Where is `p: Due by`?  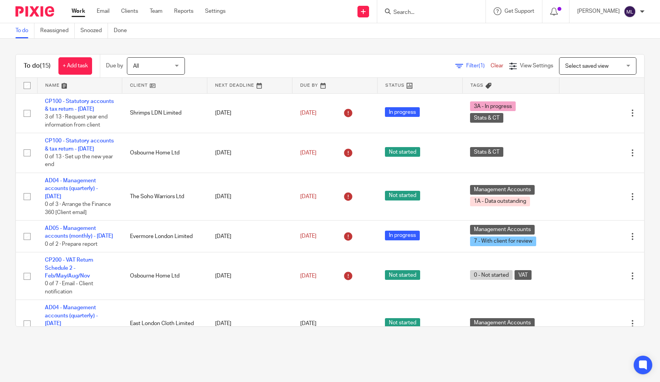
p: Due by is located at coordinates (114, 66).